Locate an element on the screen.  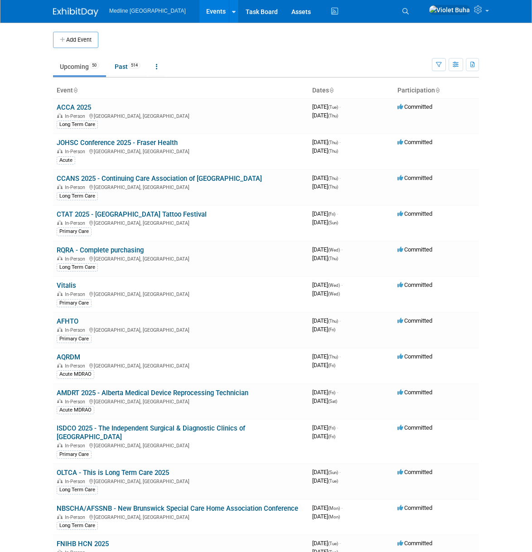
a: Vitalis is located at coordinates (66, 286).